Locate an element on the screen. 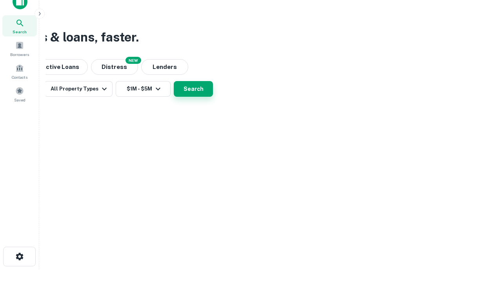 This screenshot has height=282, width=502. button: Search distressed loans with lien and other non-mortgage details. is located at coordinates (114, 67).